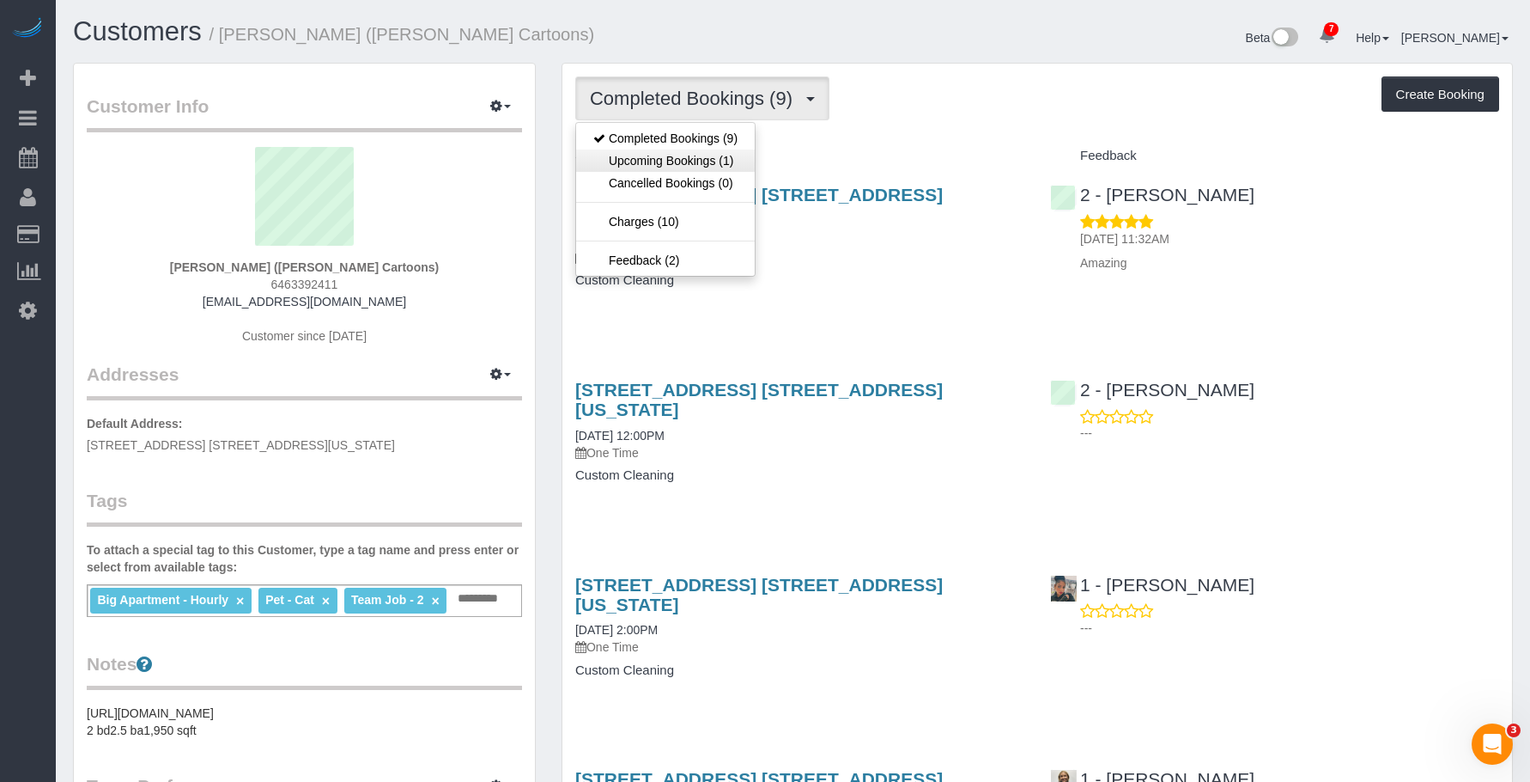  I want to click on a: Completed Bookings (9), so click(666, 138).